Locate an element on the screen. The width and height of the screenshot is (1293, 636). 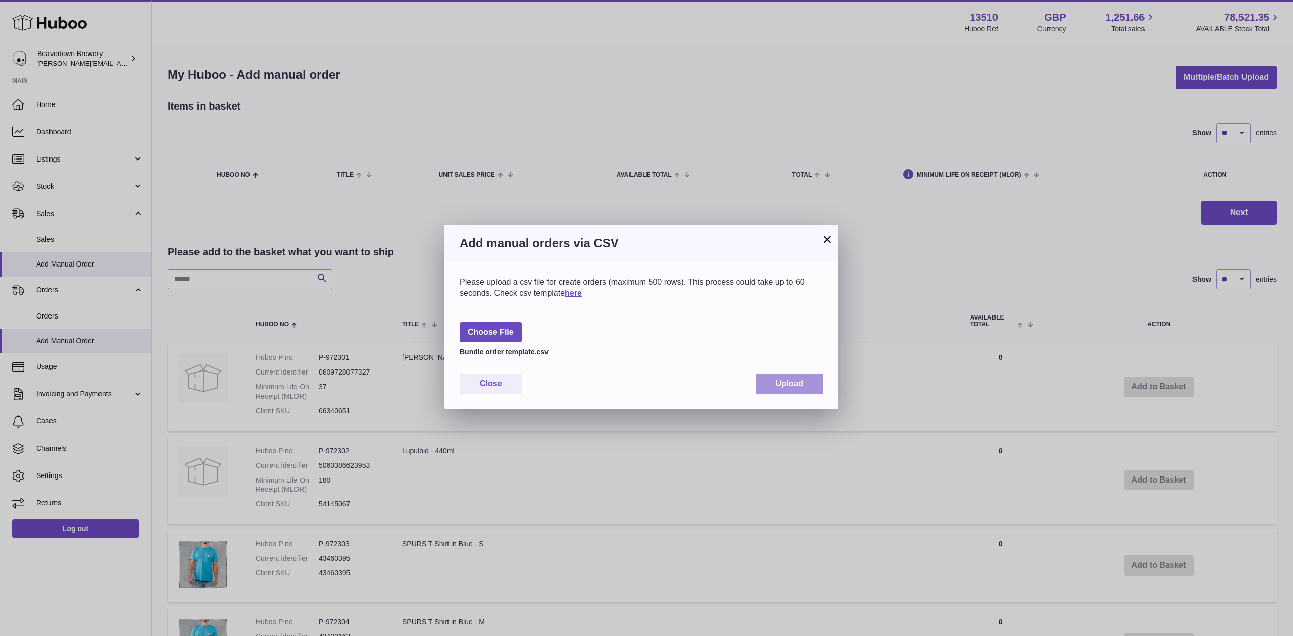
button: Close is located at coordinates (491, 384).